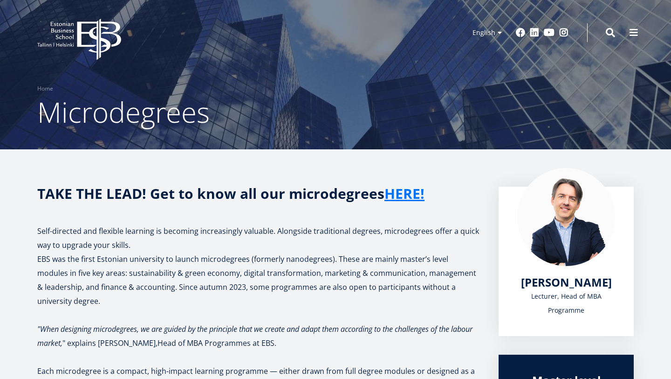  Describe the element at coordinates (259, 280) in the screenshot. I see `p: EBS was the first Estonian university to launch microdegrees (formerly nanodegrees). These are ma...` at that location.